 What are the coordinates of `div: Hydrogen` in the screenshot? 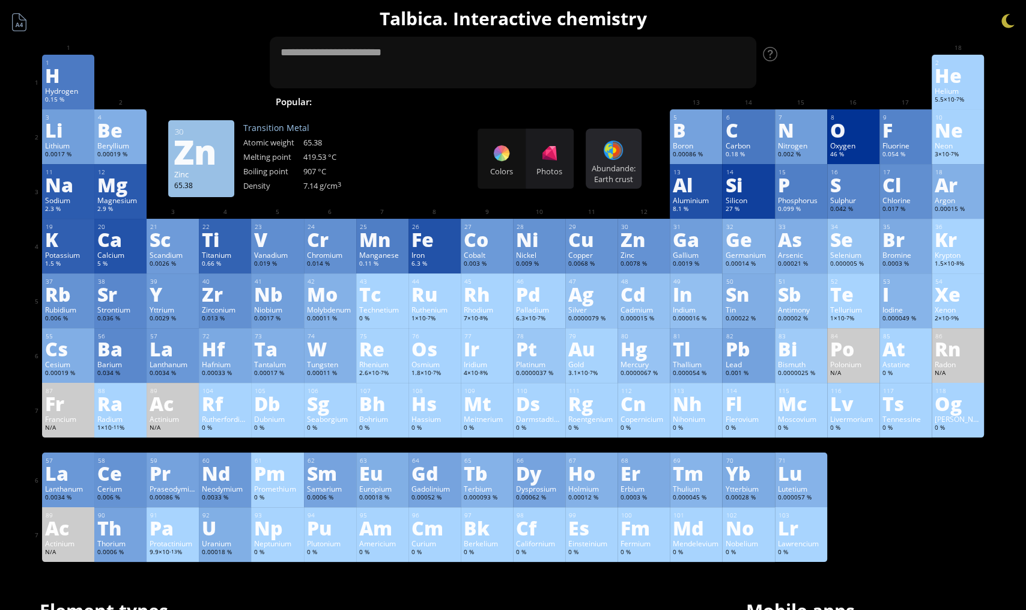 It's located at (68, 91).